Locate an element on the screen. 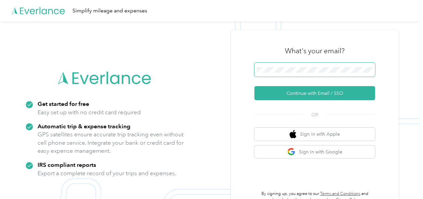  strong: Get started for free is located at coordinates (63, 104).